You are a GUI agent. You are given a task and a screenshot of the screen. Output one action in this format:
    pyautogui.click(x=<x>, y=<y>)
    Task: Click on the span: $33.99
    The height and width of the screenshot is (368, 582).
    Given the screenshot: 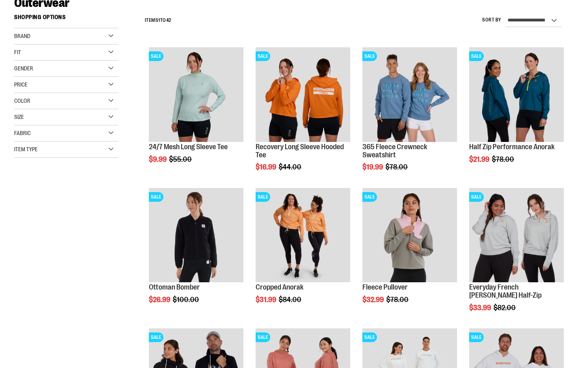 What is the action you would take?
    pyautogui.click(x=481, y=308)
    